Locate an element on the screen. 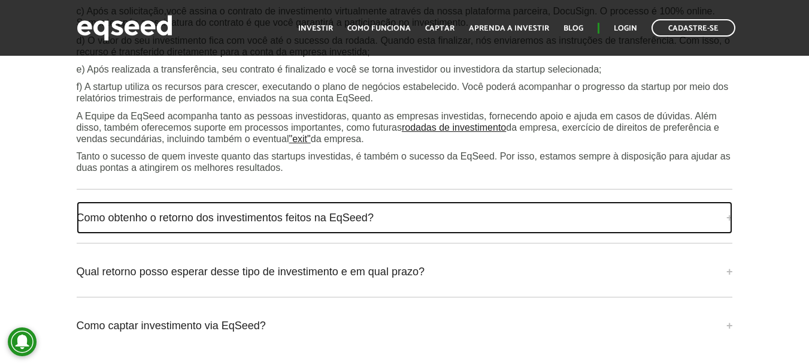 This screenshot has width=809, height=364. p: f) A startup utiliza os recursos para crescer, executando o plano de negócios estabelecido. Você ... is located at coordinates (405, 92).